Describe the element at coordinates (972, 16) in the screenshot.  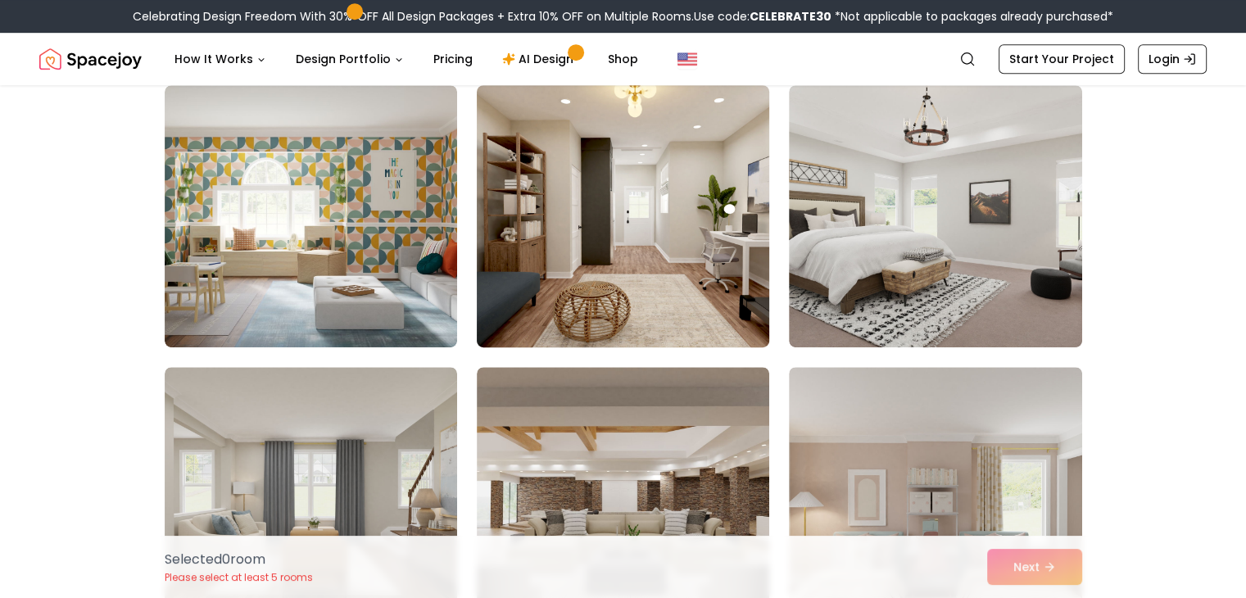
I see `span: *Not applicable to packages already purchased*` at that location.